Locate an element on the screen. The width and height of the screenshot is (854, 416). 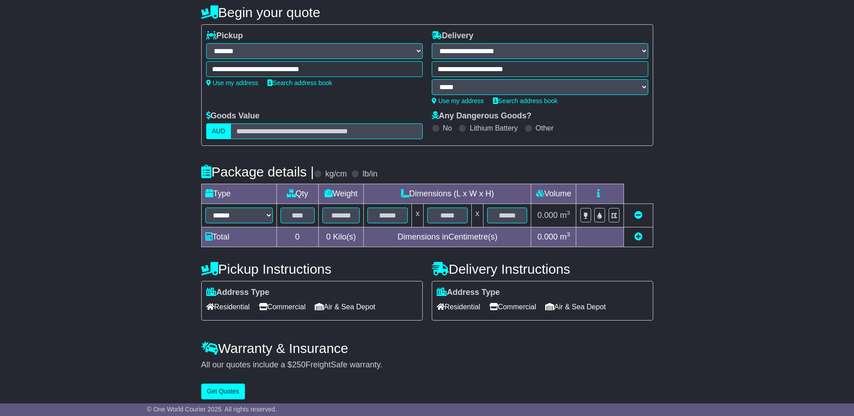
td: Dimensions (L x W x H) is located at coordinates (447, 194).